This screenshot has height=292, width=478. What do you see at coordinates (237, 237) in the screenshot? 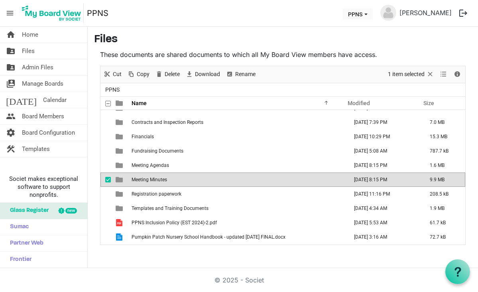
I see `td: Pumpkin Patch Nursery School Handbook - updated Aug 2025 FINAL.docx is template cell column heade...` at bounding box center [237, 237].